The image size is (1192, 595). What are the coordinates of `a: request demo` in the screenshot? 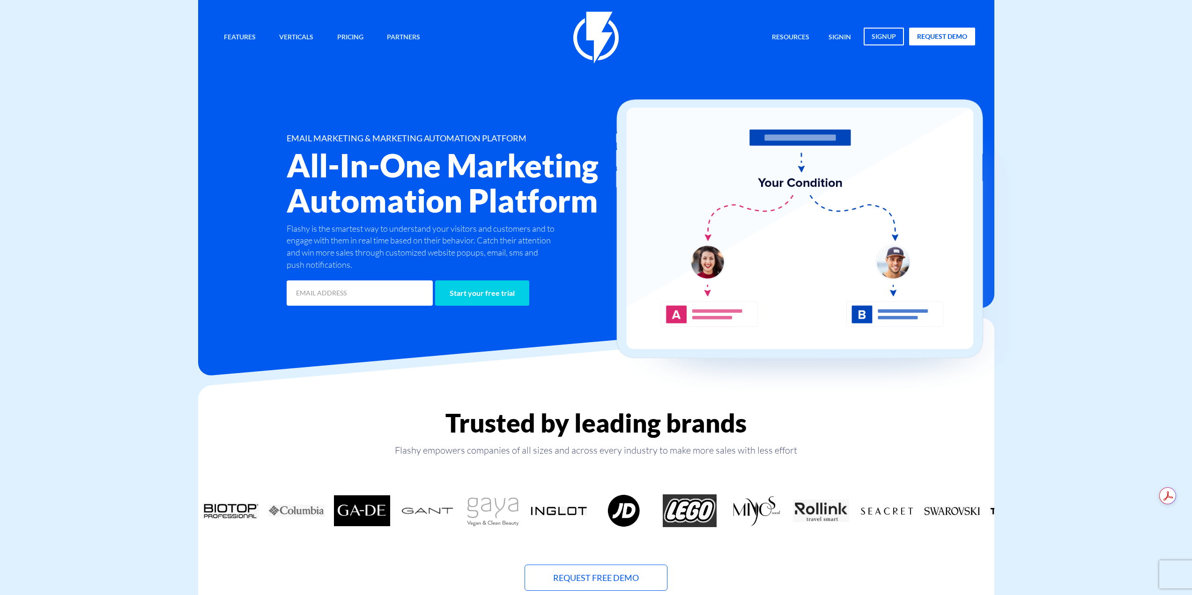 It's located at (942, 37).